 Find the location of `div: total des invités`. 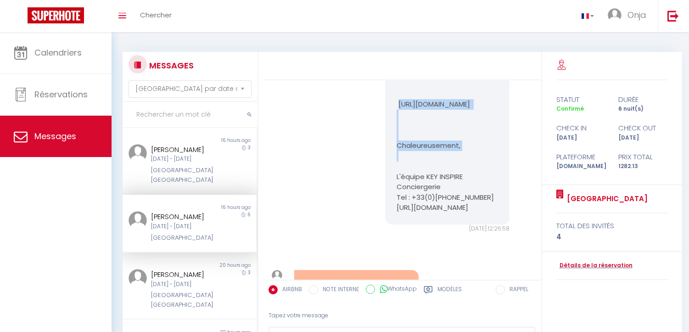

div: total des invités is located at coordinates (613, 226).